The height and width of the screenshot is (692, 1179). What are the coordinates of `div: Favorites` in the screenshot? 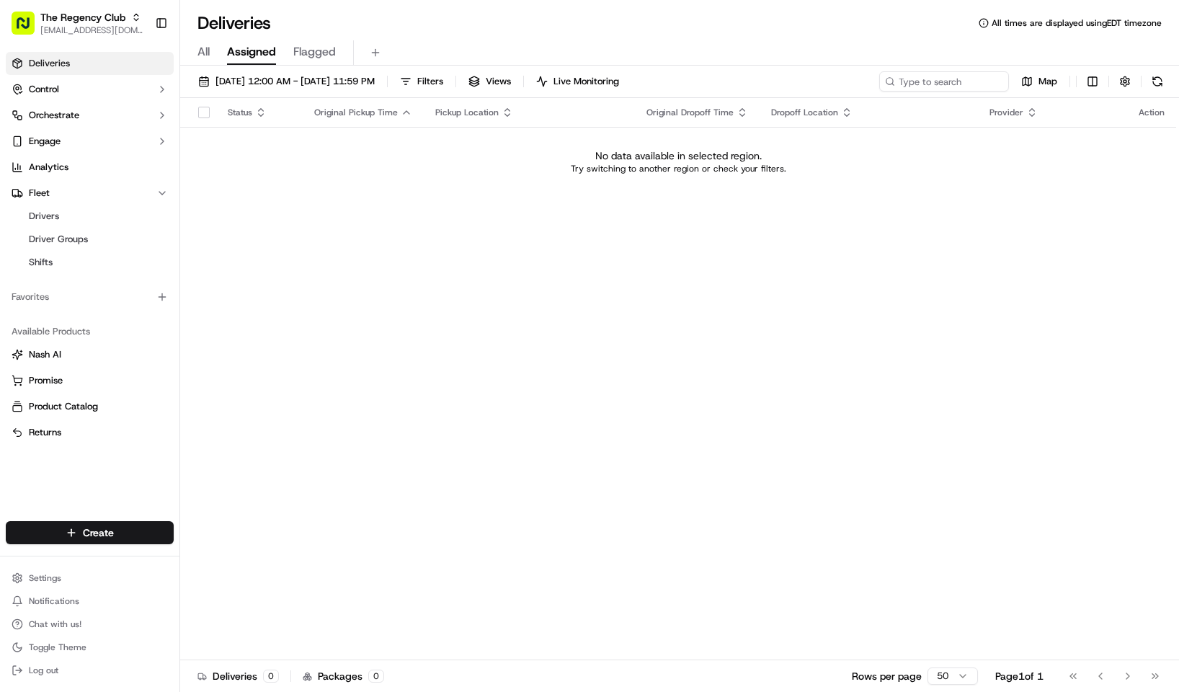 It's located at (89, 297).